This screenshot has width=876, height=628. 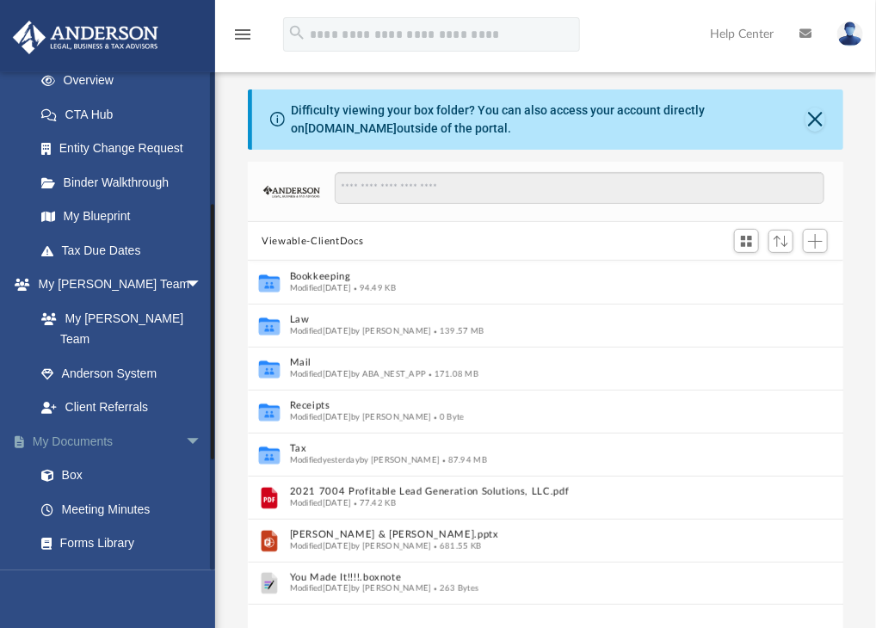 I want to click on button: Sort, so click(x=781, y=241).